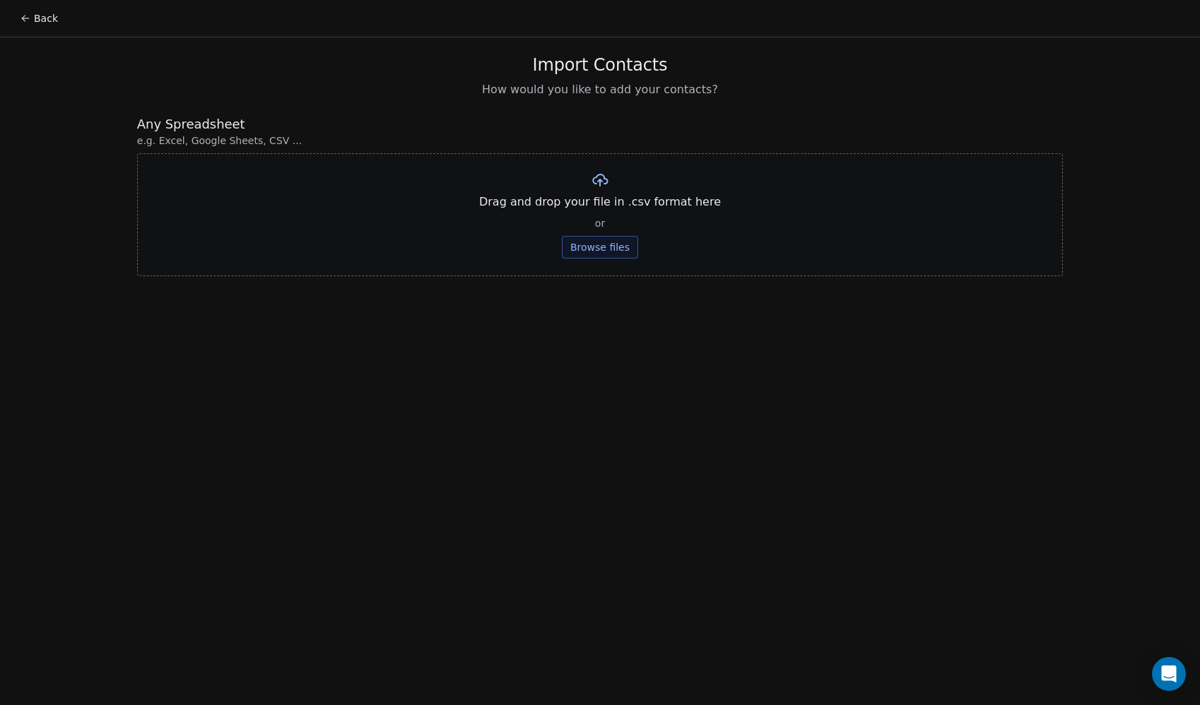 The height and width of the screenshot is (705, 1200). Describe the element at coordinates (600, 247) in the screenshot. I see `button: Browse files` at that location.